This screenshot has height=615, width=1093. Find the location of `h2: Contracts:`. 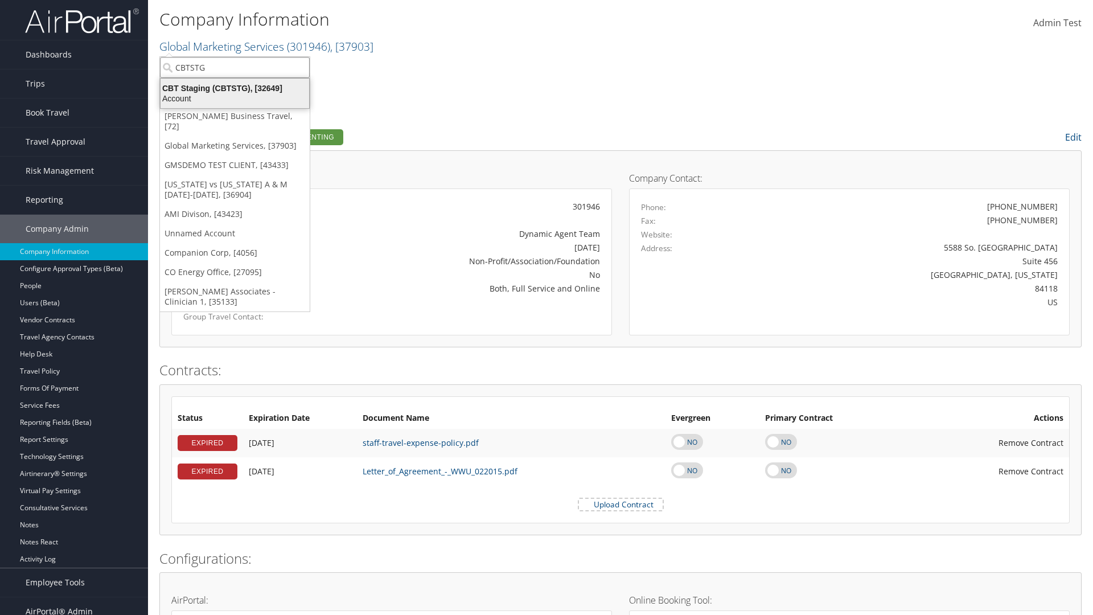

h2: Contracts: is located at coordinates (620, 370).